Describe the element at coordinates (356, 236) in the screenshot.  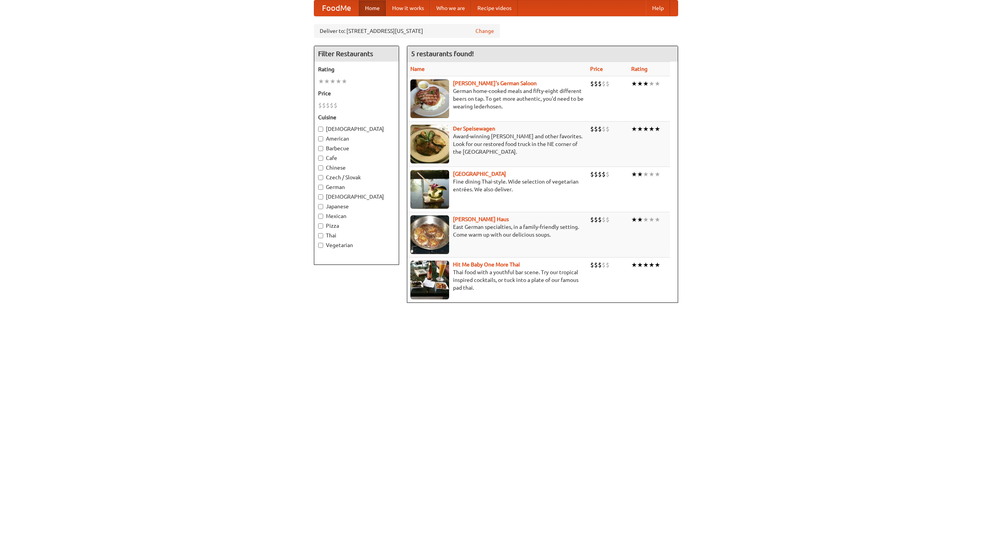
I see `label: Thai` at that location.